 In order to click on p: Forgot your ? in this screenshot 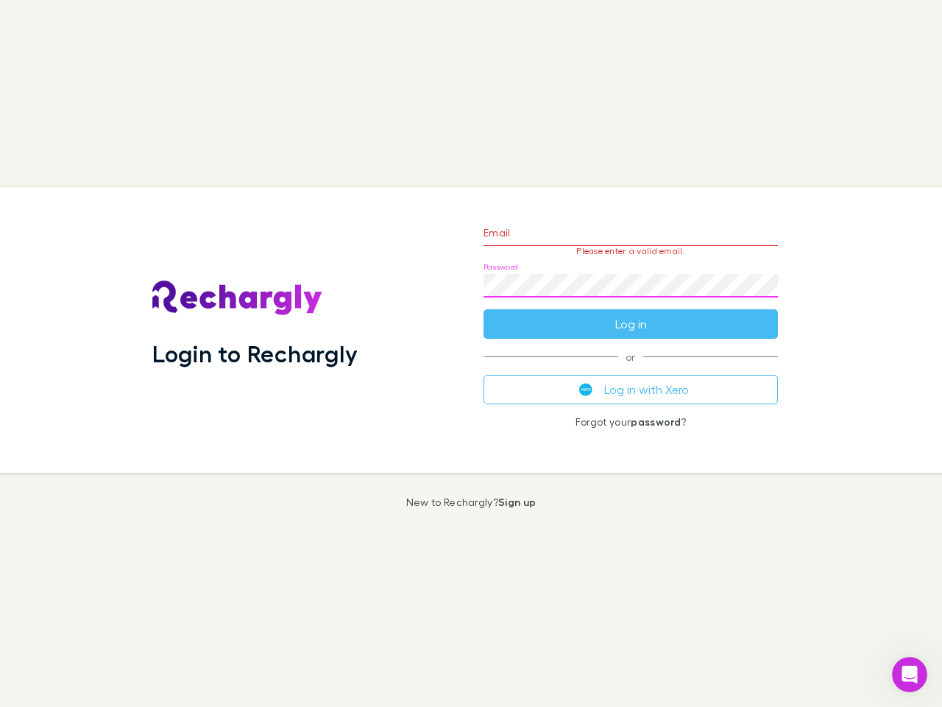, I will do `click(631, 422)`.